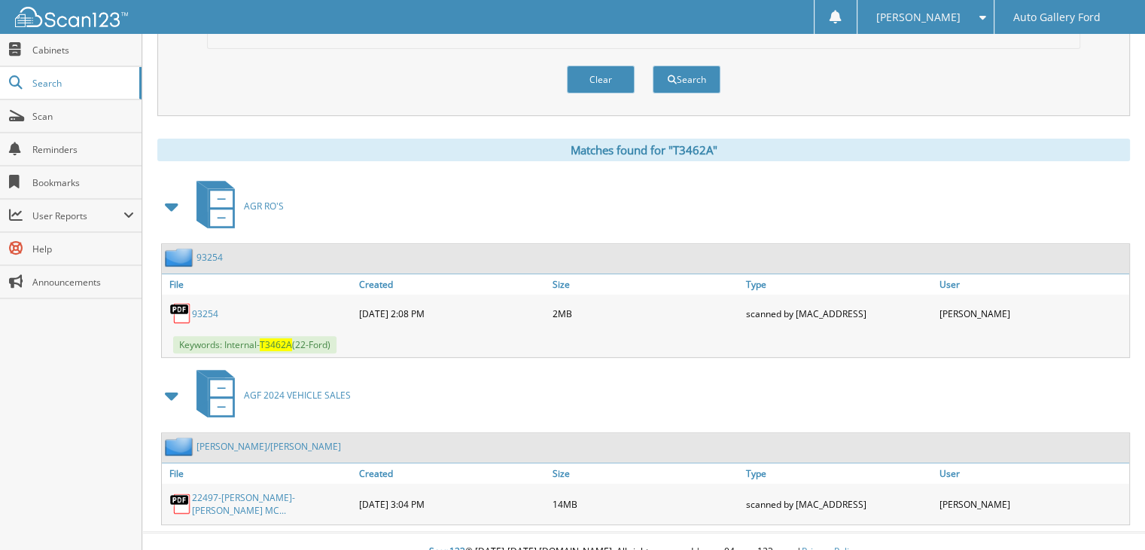 This screenshot has height=550, width=1145. I want to click on span: Search, so click(82, 83).